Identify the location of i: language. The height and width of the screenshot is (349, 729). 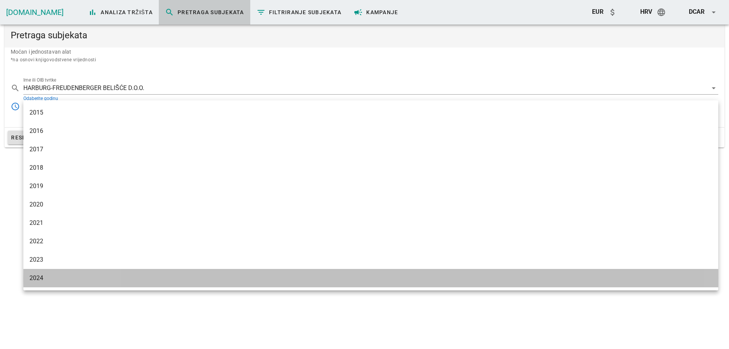
(661, 12).